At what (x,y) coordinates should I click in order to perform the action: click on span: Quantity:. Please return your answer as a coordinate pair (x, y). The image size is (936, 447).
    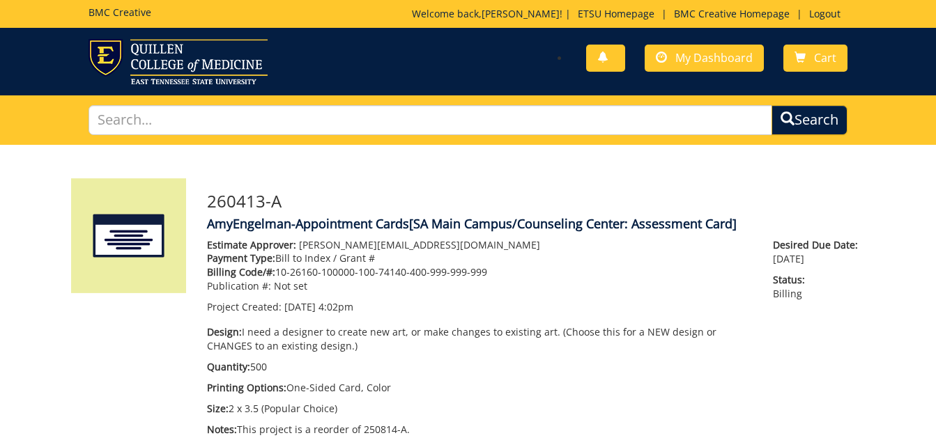
    Looking at the image, I should click on (229, 366).